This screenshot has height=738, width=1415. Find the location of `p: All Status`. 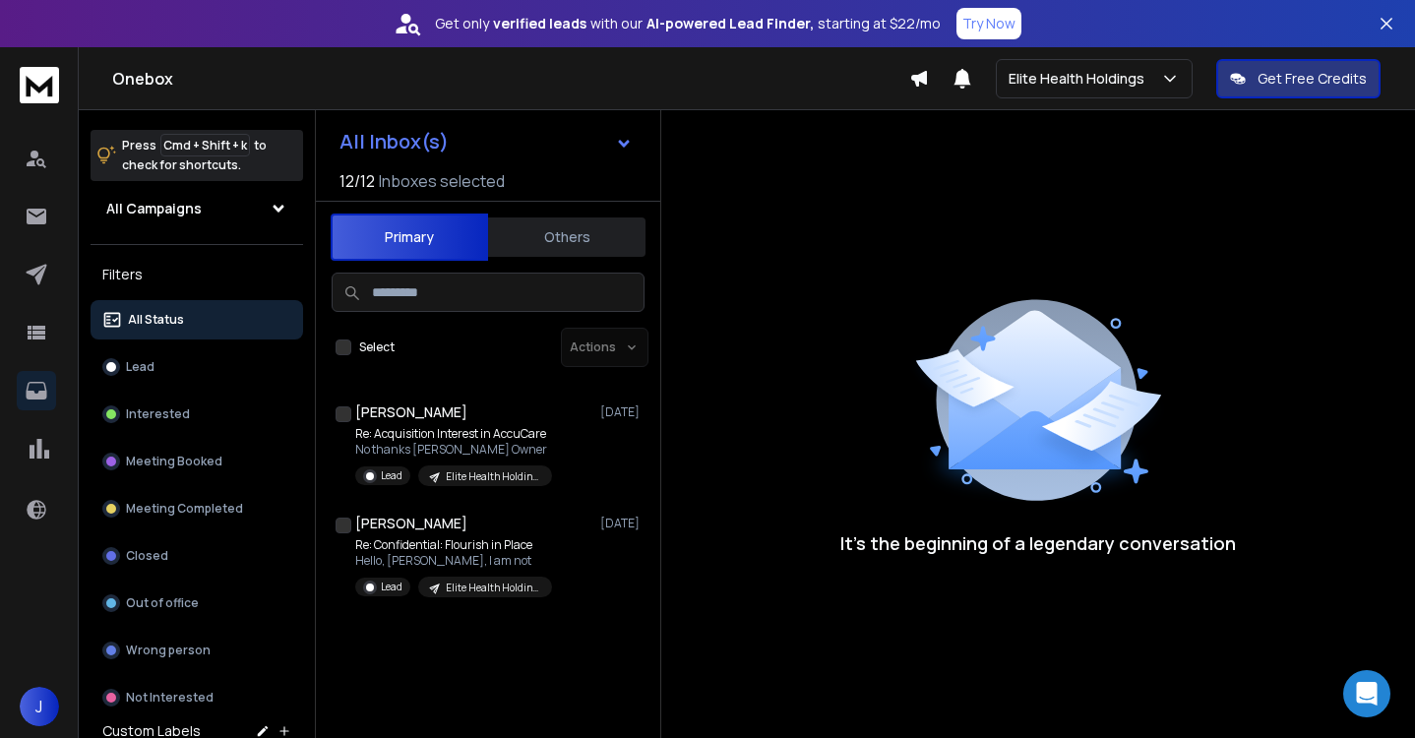

p: All Status is located at coordinates (155, 320).